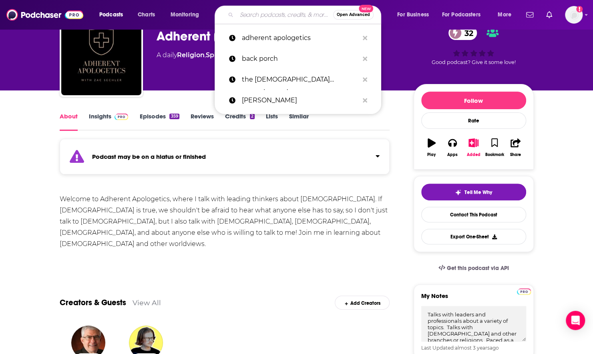  I want to click on a: View All, so click(146, 303).